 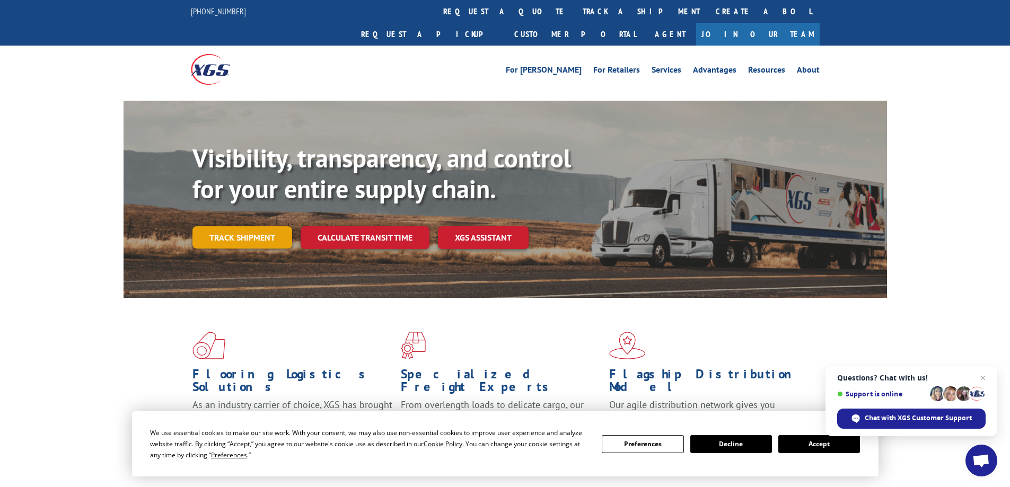 I want to click on a: Advantages, so click(x=715, y=72).